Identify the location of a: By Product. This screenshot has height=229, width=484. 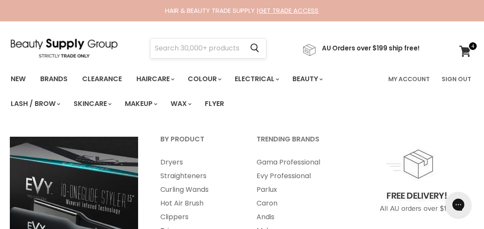
(197, 143).